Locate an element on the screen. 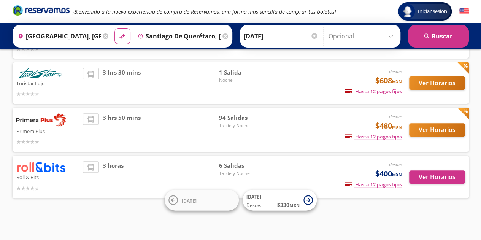 The image size is (481, 240). span: $608 is located at coordinates (389, 81).